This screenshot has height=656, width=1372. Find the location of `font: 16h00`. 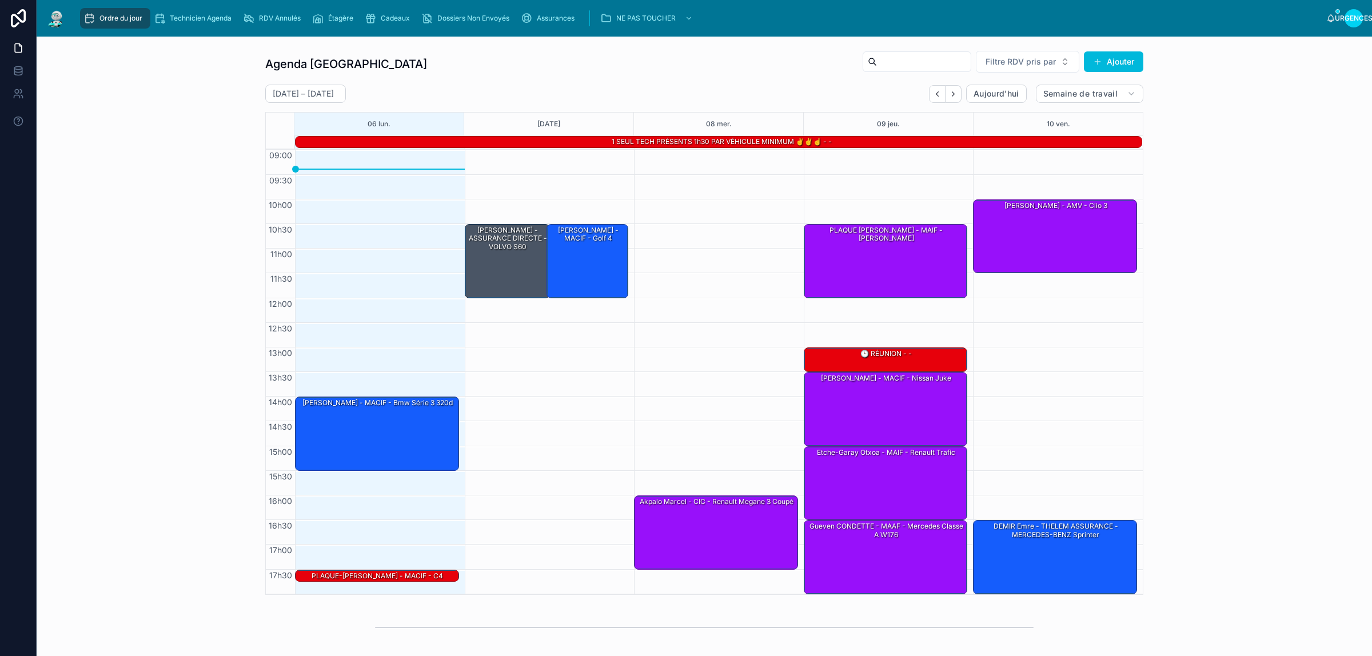

font: 16h00 is located at coordinates (280, 501).